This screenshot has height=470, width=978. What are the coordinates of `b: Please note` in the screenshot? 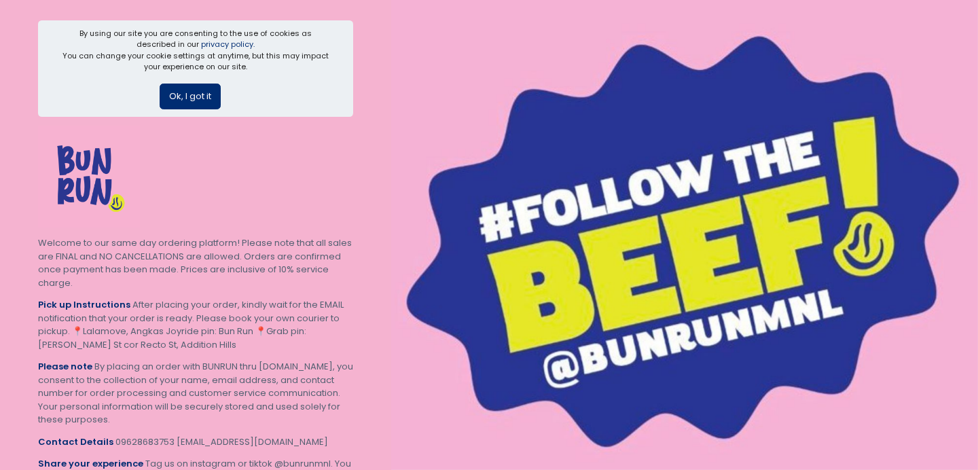 It's located at (65, 366).